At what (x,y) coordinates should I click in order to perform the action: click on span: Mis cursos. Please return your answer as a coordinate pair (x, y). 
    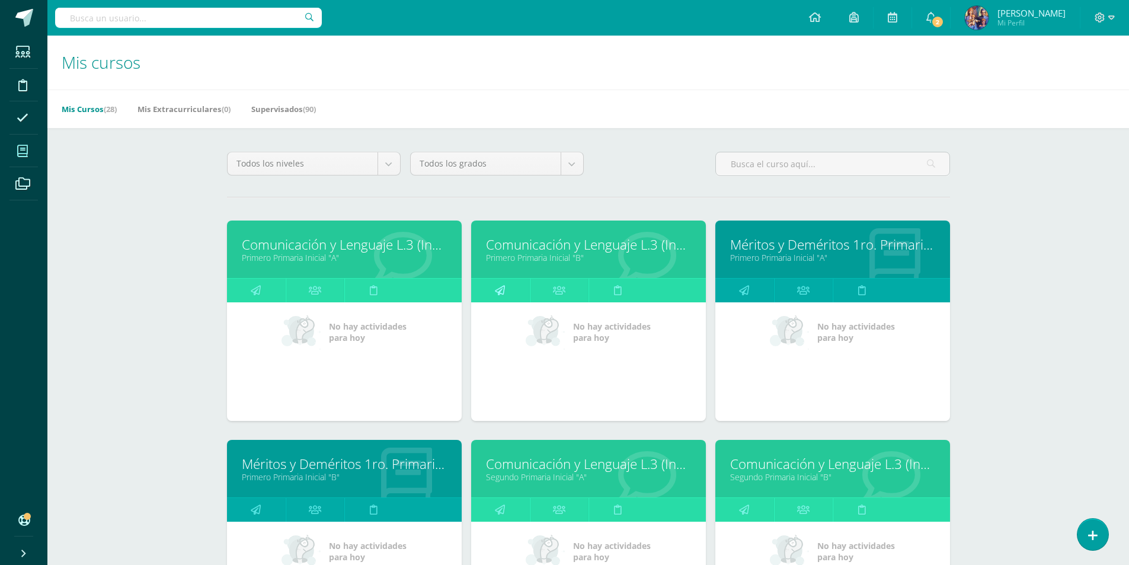
    Looking at the image, I should click on (101, 62).